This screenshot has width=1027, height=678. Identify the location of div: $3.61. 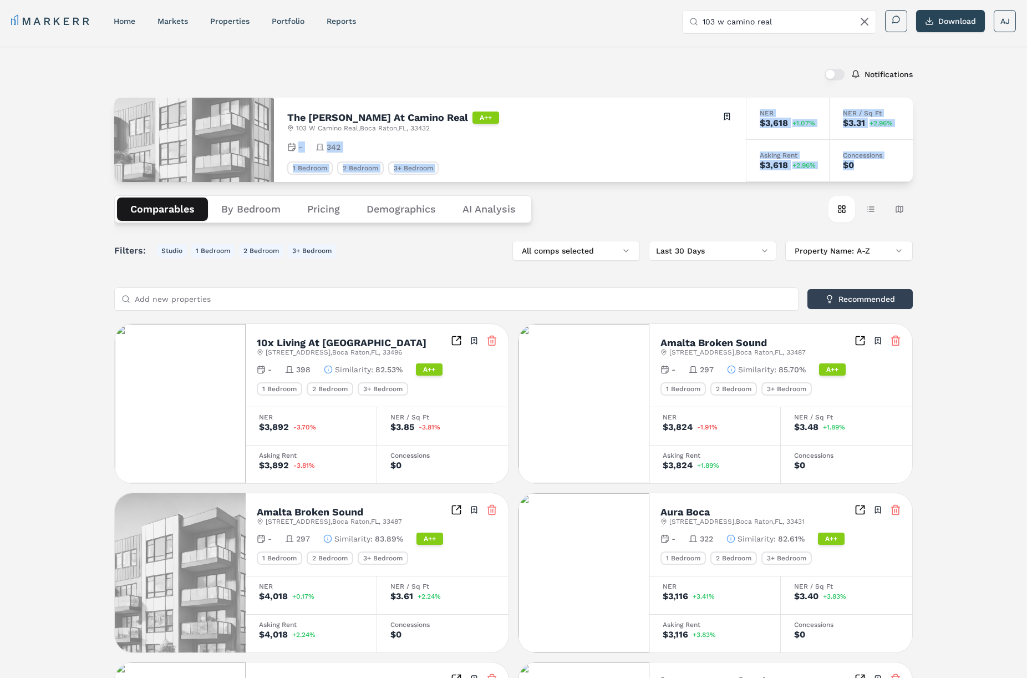
(401, 596).